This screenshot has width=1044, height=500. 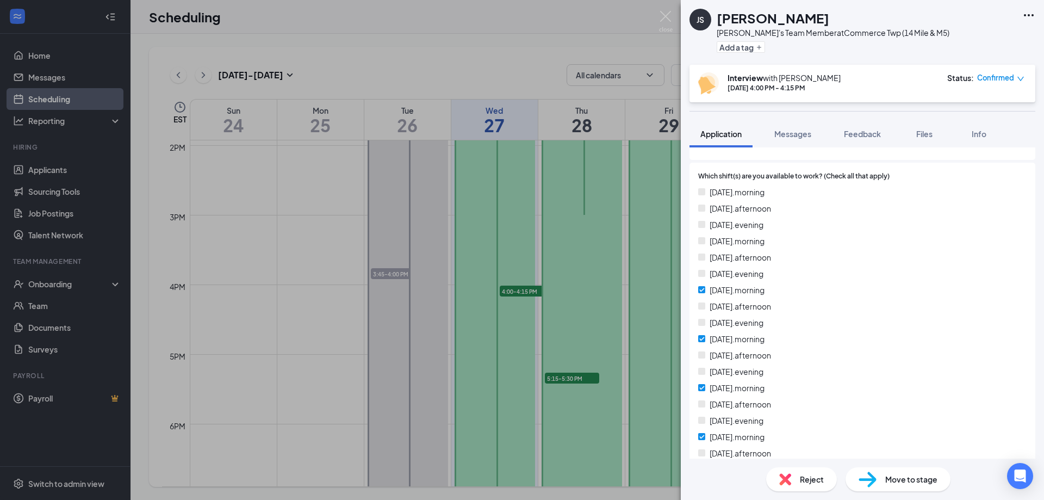 What do you see at coordinates (1029, 15) in the screenshot?
I see `svg: Ellipses` at bounding box center [1029, 15].